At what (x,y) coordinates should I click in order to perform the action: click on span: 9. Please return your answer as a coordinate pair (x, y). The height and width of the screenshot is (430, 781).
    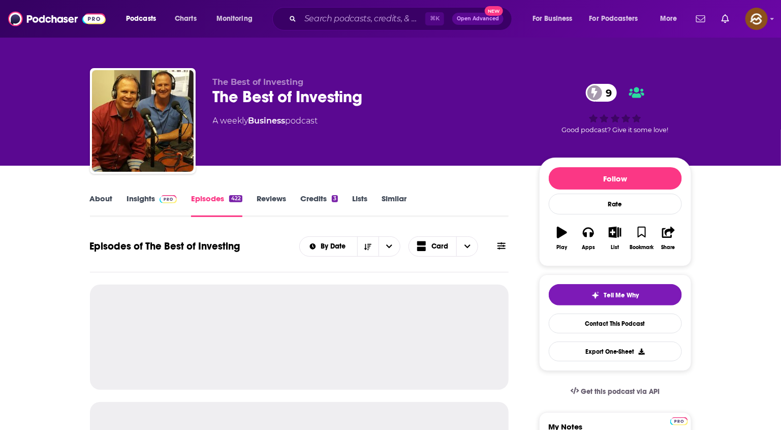
    Looking at the image, I should click on (606, 92).